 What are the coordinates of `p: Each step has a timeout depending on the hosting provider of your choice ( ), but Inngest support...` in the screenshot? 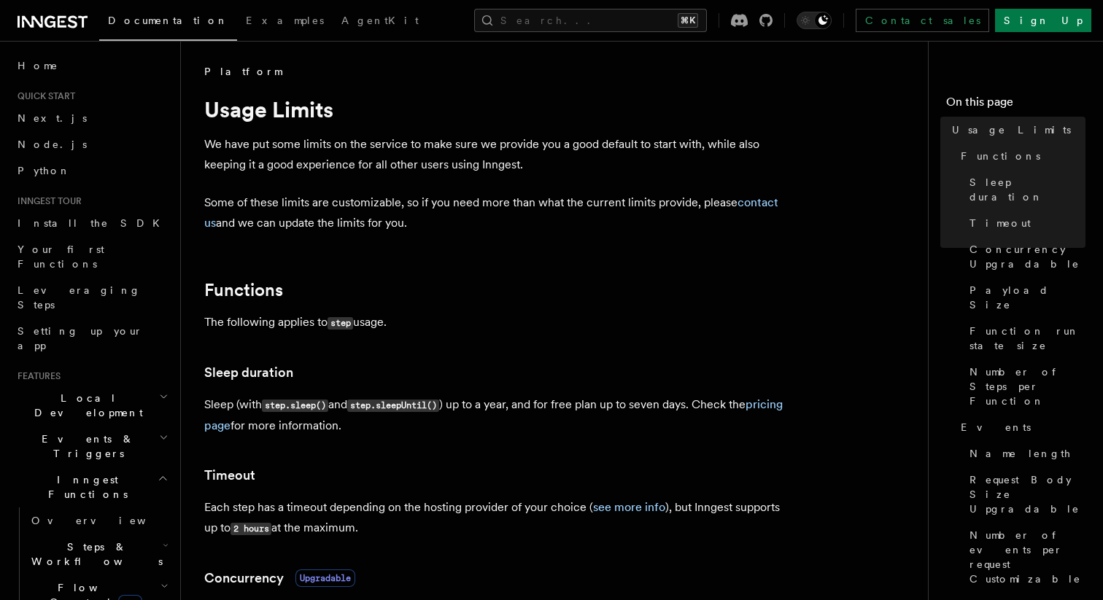 It's located at (496, 518).